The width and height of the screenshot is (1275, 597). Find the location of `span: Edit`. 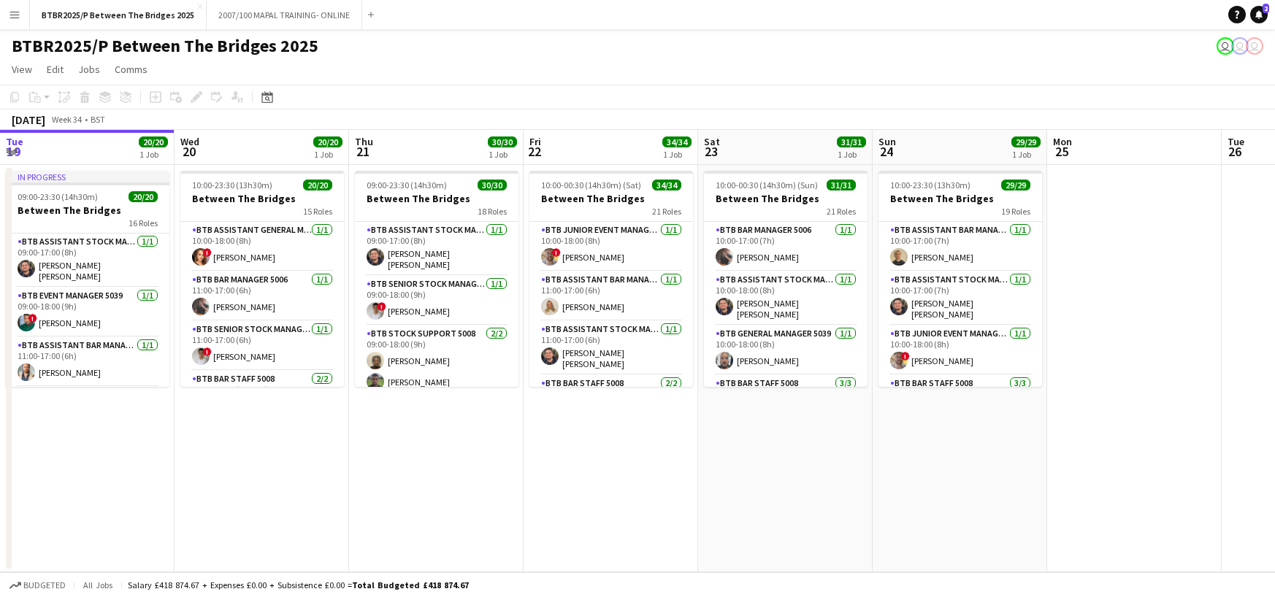

span: Edit is located at coordinates (55, 69).